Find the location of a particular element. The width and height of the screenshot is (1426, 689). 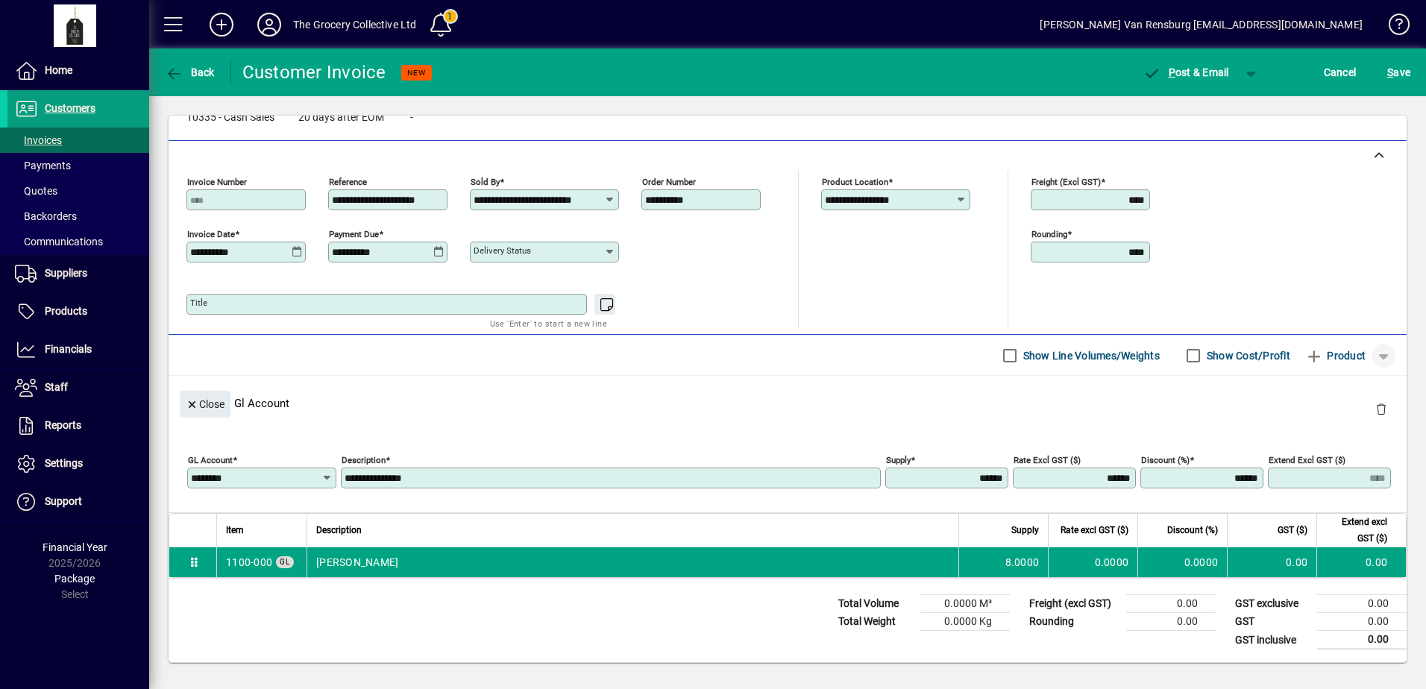

a: Quotes is located at coordinates (78, 191).